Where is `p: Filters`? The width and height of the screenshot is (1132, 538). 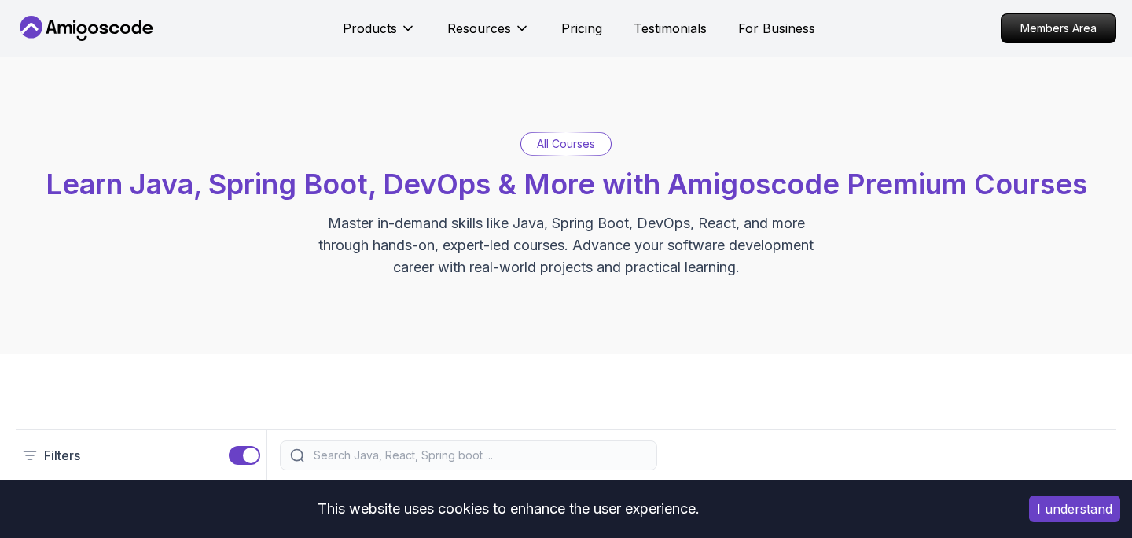
p: Filters is located at coordinates (62, 455).